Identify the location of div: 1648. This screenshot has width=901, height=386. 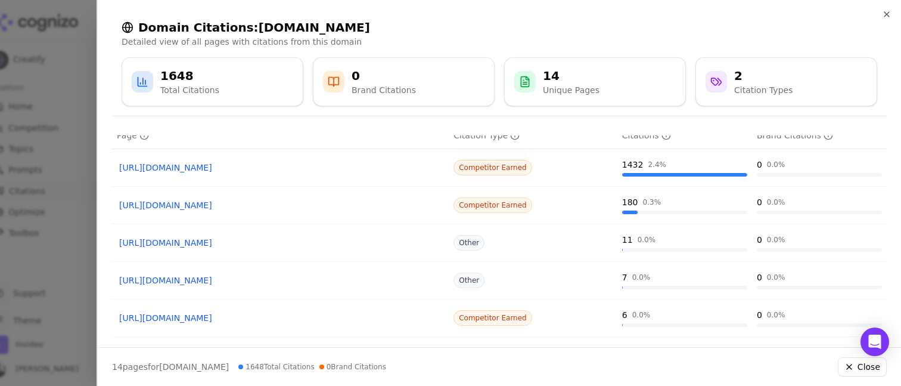
(190, 76).